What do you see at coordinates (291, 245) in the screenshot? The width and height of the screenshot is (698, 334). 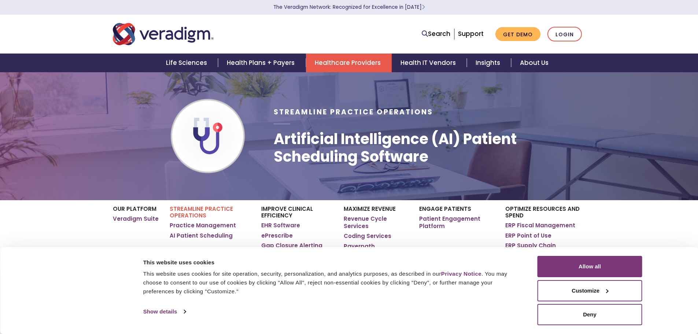 I see `a: Gap Closure Alerting` at bounding box center [291, 245].